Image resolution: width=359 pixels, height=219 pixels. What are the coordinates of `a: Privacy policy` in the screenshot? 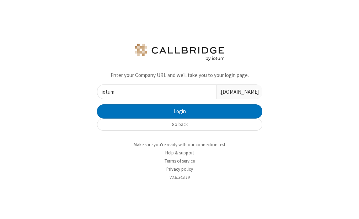 It's located at (179, 169).